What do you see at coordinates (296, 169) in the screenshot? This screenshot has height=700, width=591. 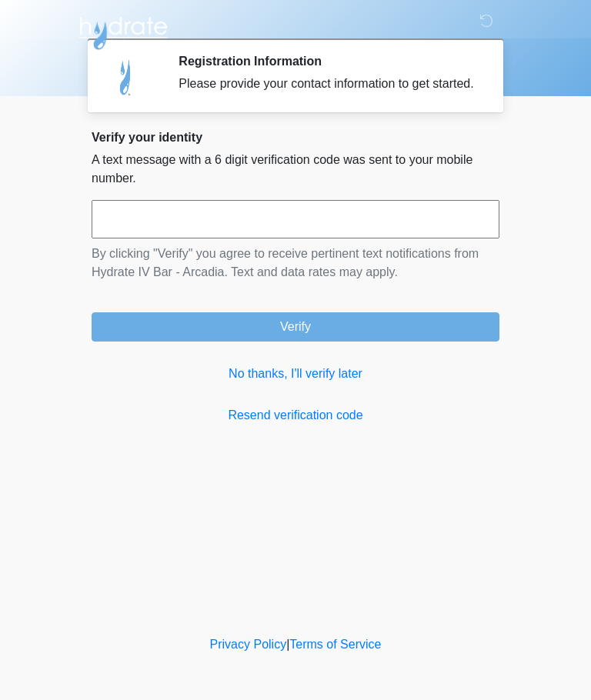 I see `p: A text message with a 6 digit verification code was sent to your mobile number.` at bounding box center [296, 169].